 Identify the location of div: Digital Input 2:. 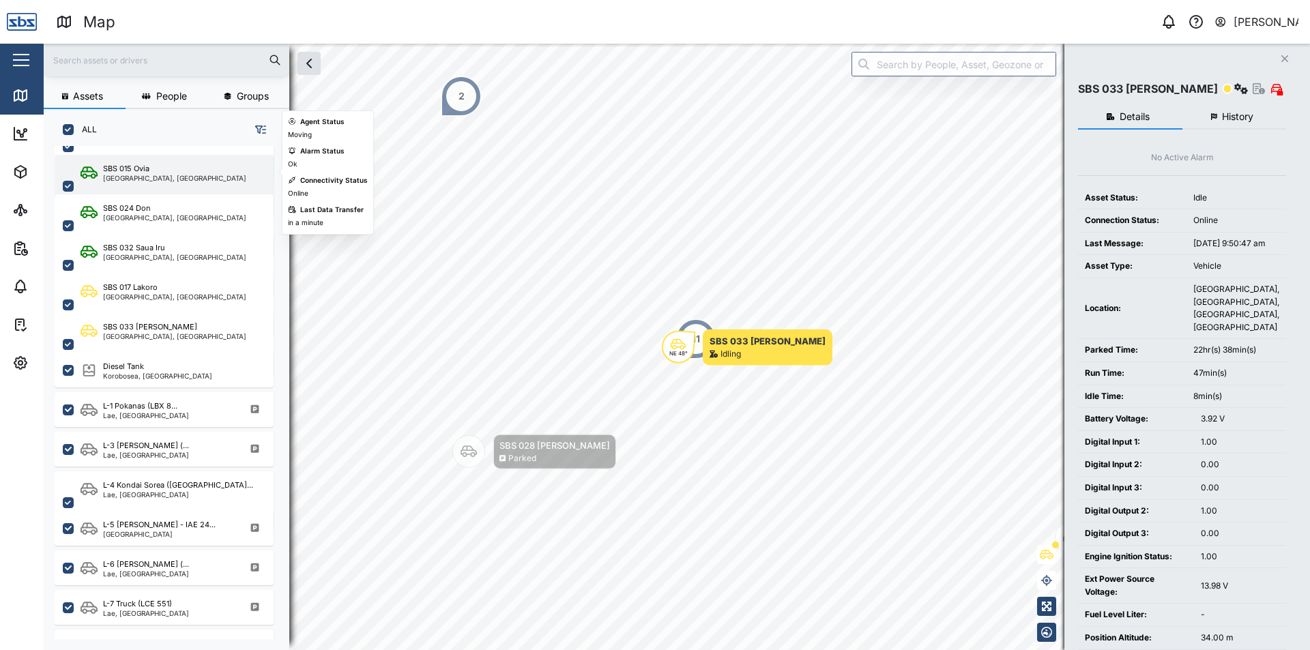
(1136, 464).